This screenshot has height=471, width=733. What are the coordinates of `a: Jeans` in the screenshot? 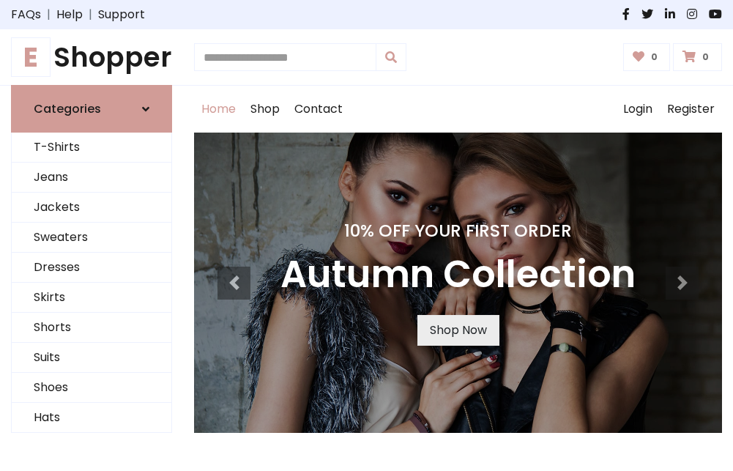 It's located at (92, 177).